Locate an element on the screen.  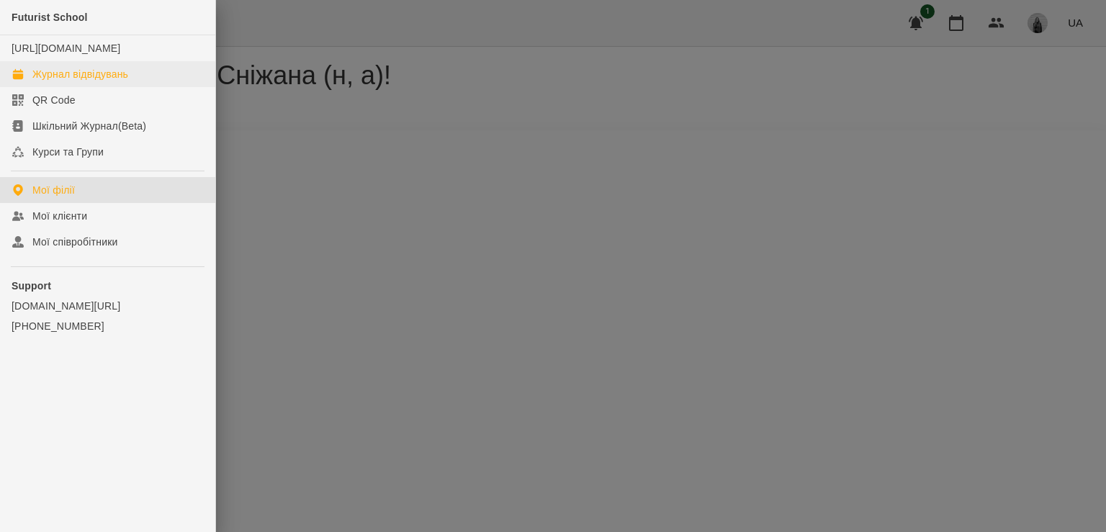
div: Мої клієнти is located at coordinates (60, 216).